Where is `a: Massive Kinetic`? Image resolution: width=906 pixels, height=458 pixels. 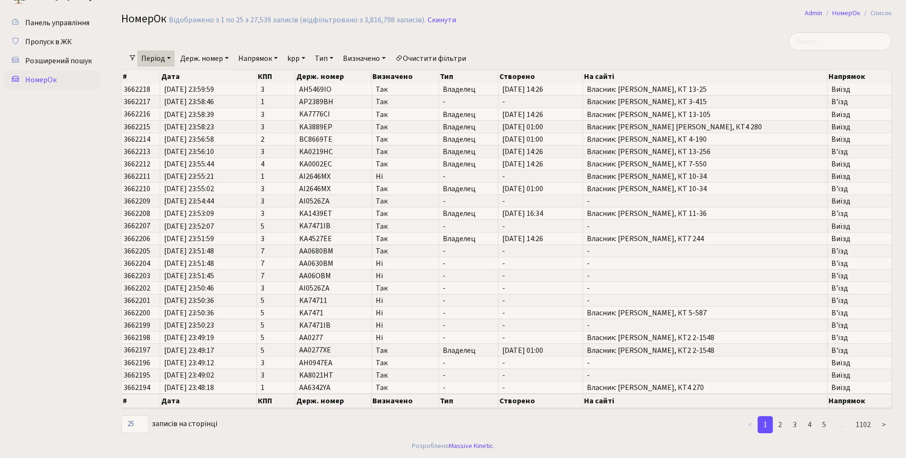 a: Massive Kinetic is located at coordinates (471, 446).